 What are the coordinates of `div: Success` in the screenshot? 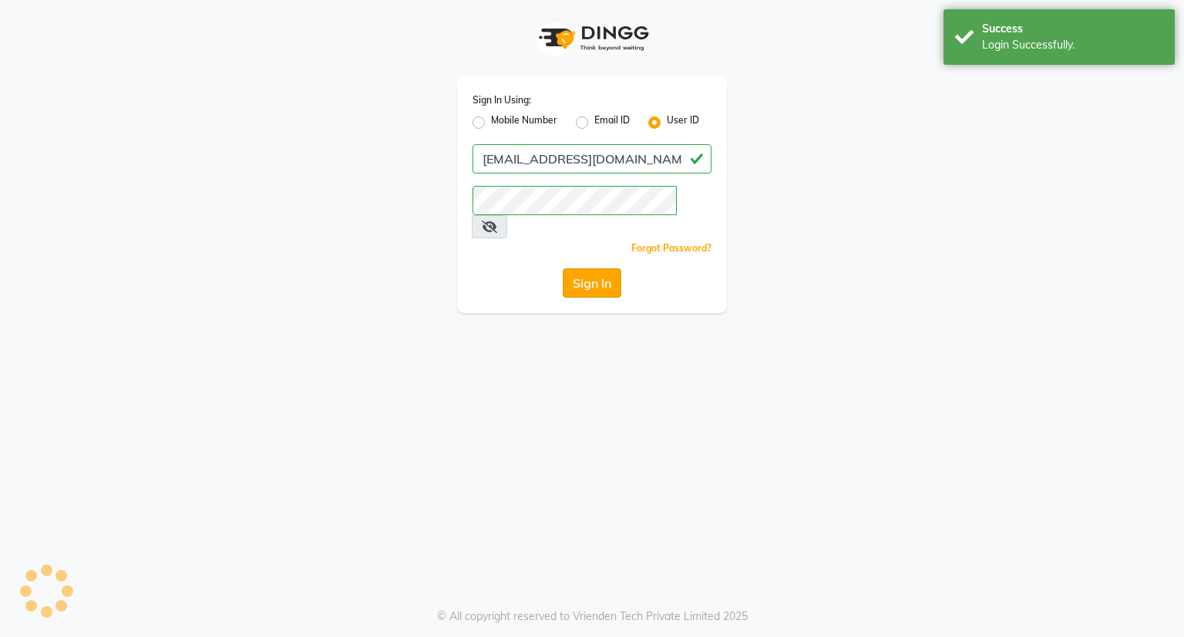 It's located at (1072, 29).